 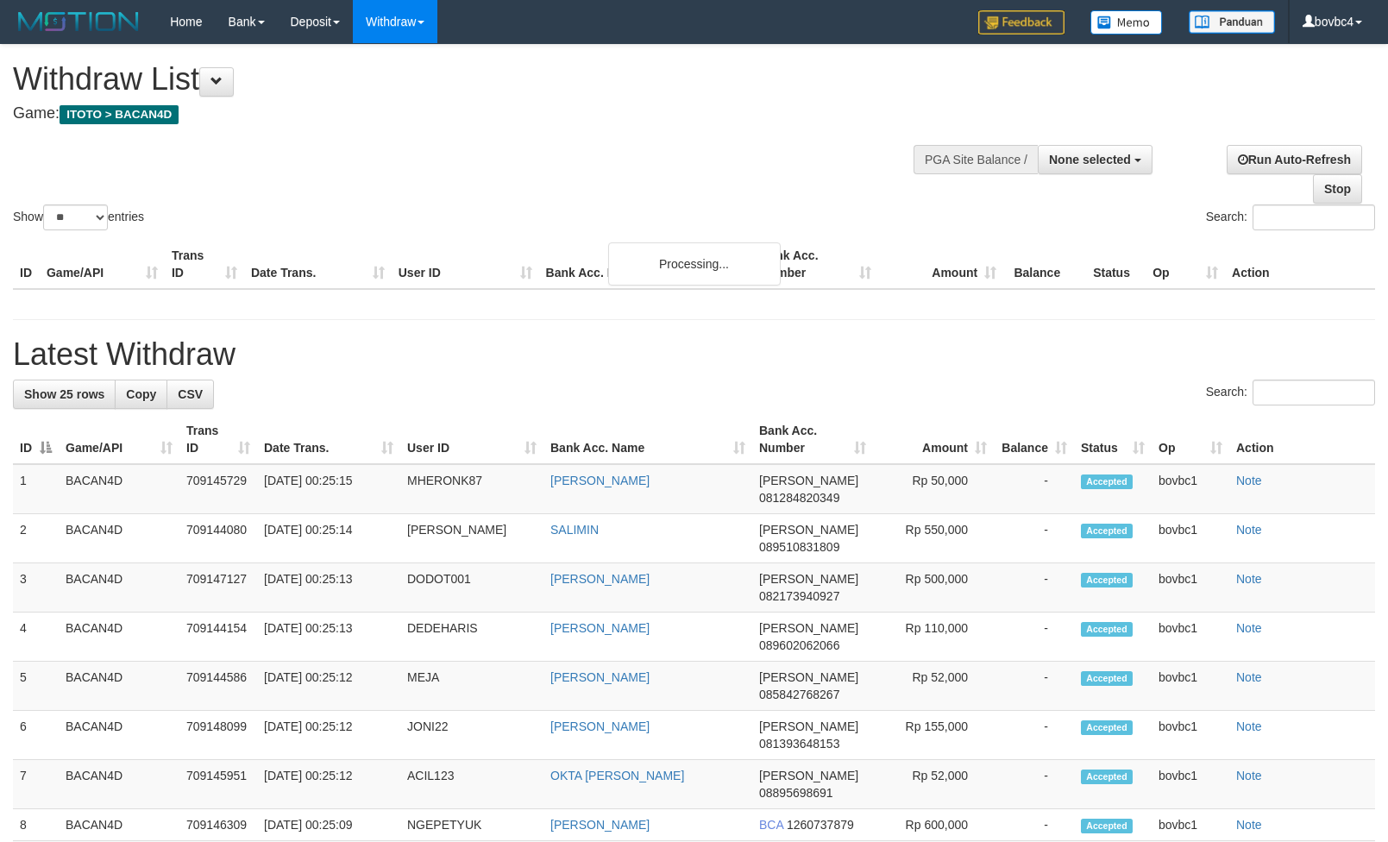 I want to click on th: ID: activate to sort column descending, so click(x=35, y=439).